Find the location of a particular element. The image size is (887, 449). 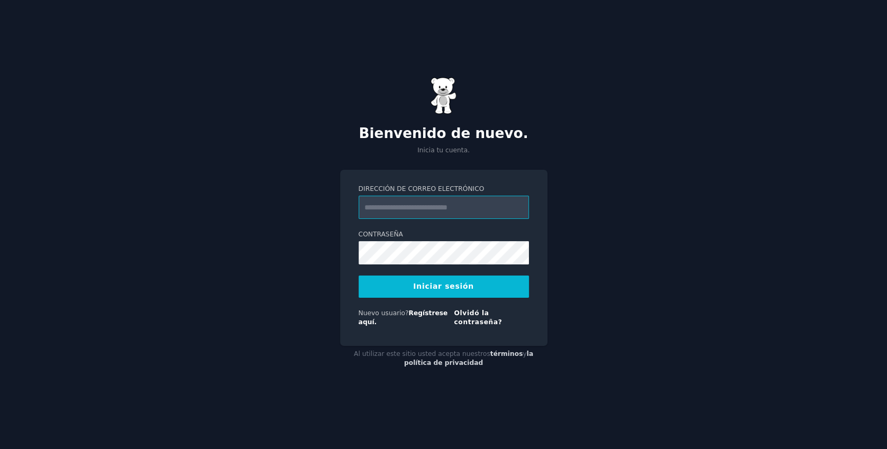

span: Nuevo usuario? is located at coordinates (384, 313).